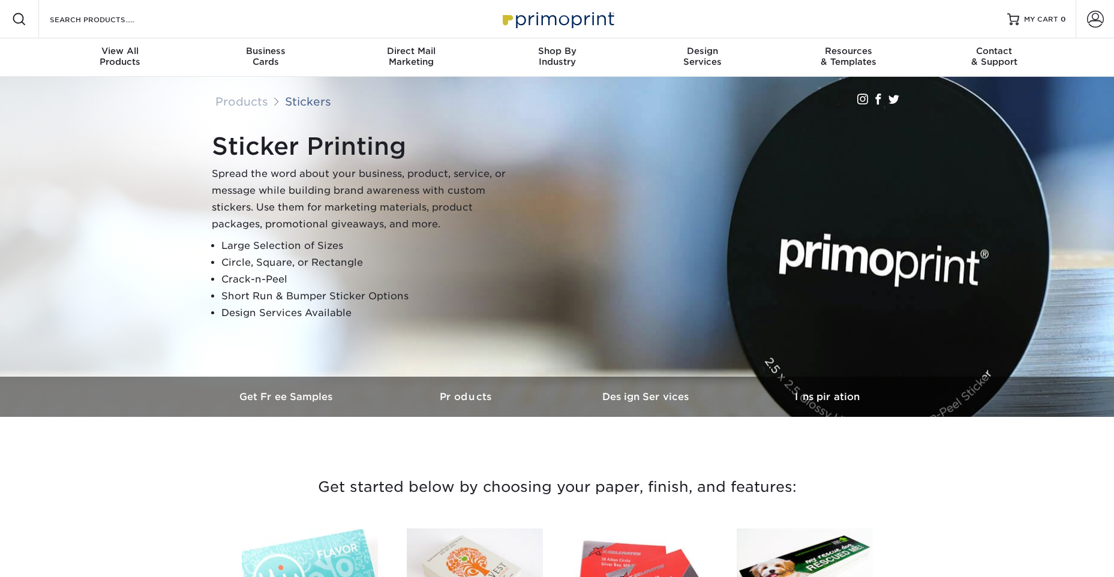 The width and height of the screenshot is (1114, 577). I want to click on div: & Support, so click(994, 56).